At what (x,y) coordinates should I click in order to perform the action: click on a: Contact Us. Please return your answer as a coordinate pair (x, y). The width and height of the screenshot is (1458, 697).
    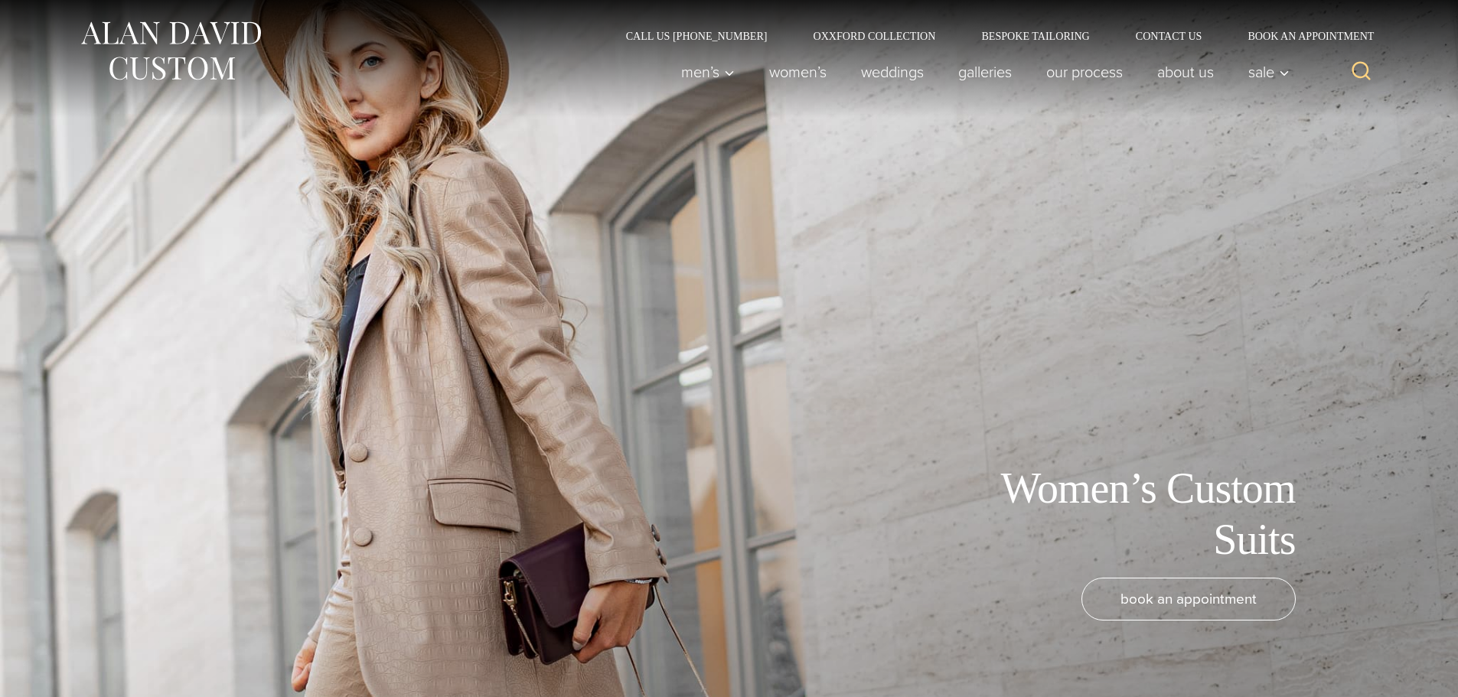
    Looking at the image, I should click on (1169, 36).